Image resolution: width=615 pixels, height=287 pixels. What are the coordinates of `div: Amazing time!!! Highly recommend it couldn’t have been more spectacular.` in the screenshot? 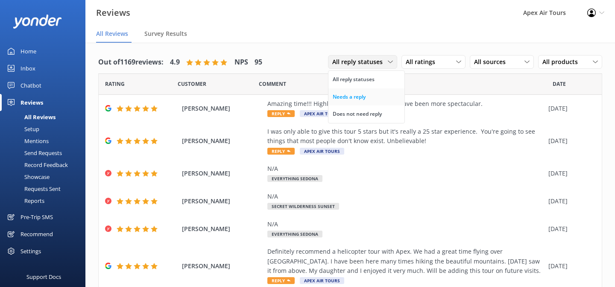 It's located at (405, 104).